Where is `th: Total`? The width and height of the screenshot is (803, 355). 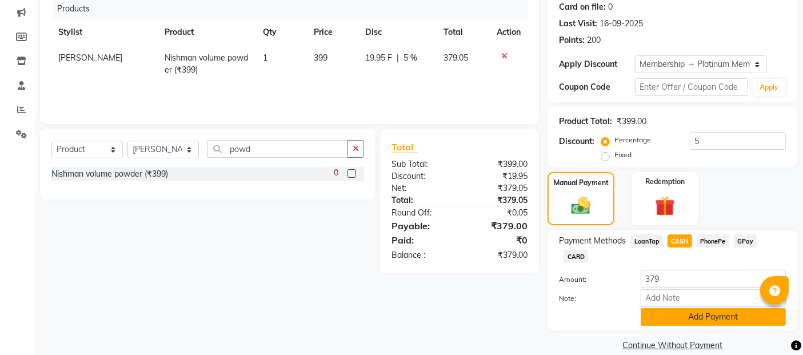 th: Total is located at coordinates (463, 32).